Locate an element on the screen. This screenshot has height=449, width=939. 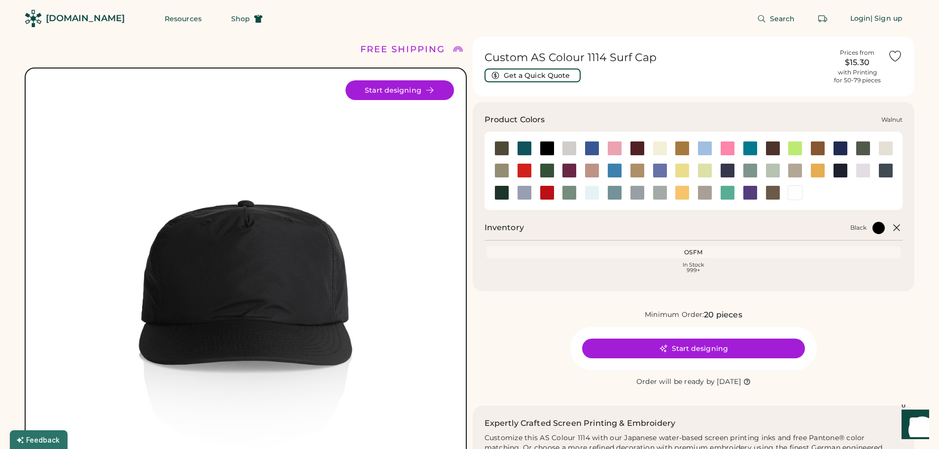
div: Login is located at coordinates (861, 19).